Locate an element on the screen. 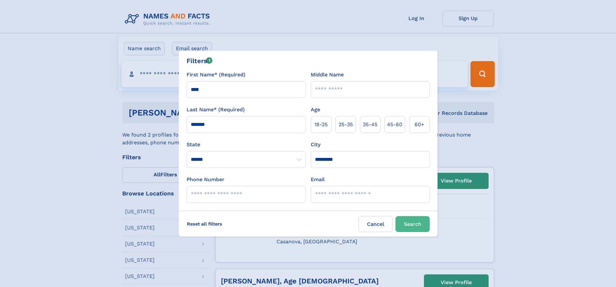 The width and height of the screenshot is (616, 287). span: 35‑45 is located at coordinates (370, 125).